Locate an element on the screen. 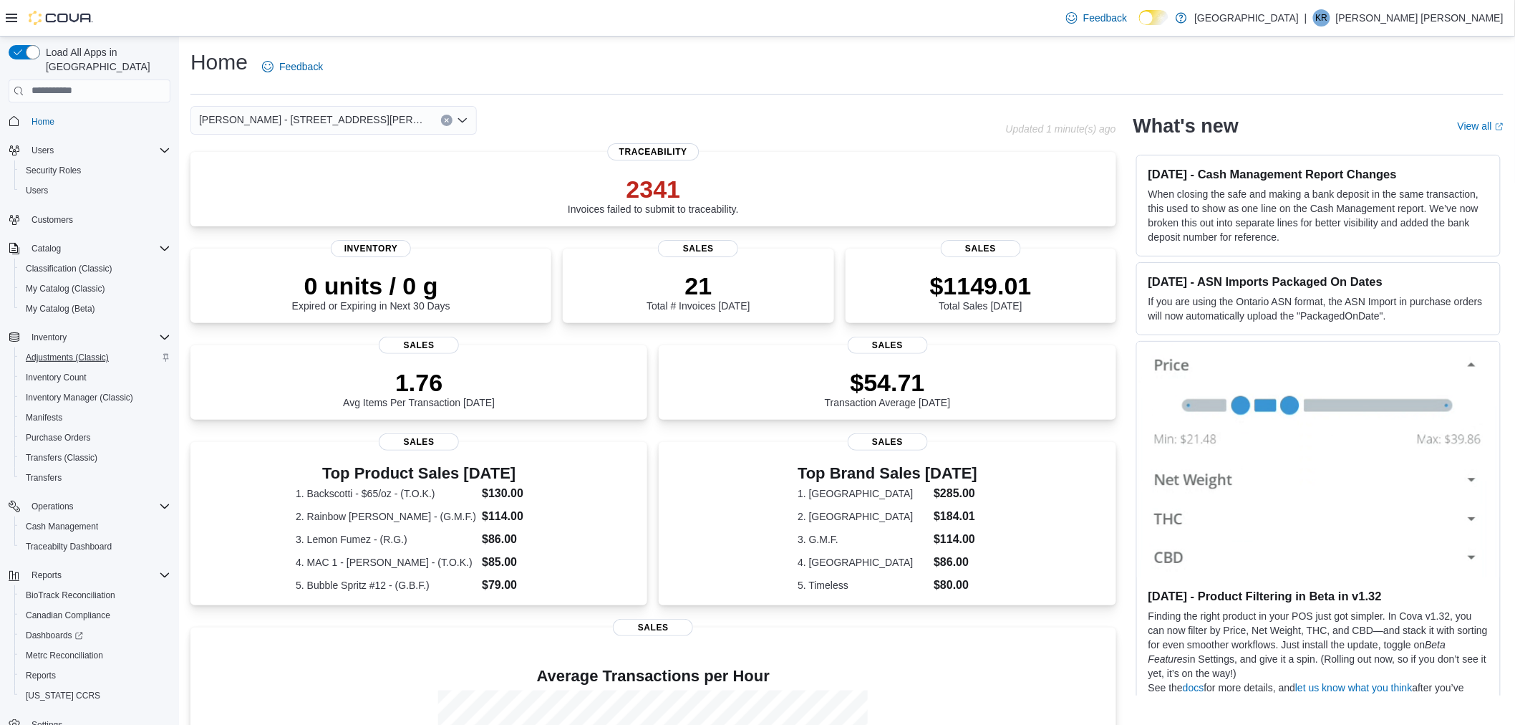 The width and height of the screenshot is (1515, 725). dd: $79.00 is located at coordinates (512, 585).